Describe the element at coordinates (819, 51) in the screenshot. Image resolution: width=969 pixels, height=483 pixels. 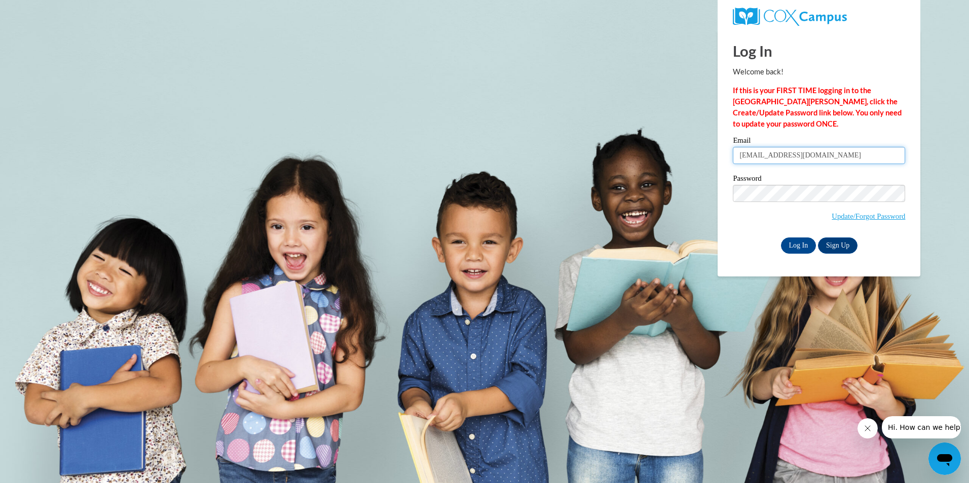
I see `h1: Log In` at that location.